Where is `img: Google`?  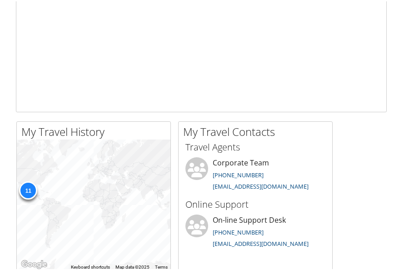
img: Google is located at coordinates (34, 263).